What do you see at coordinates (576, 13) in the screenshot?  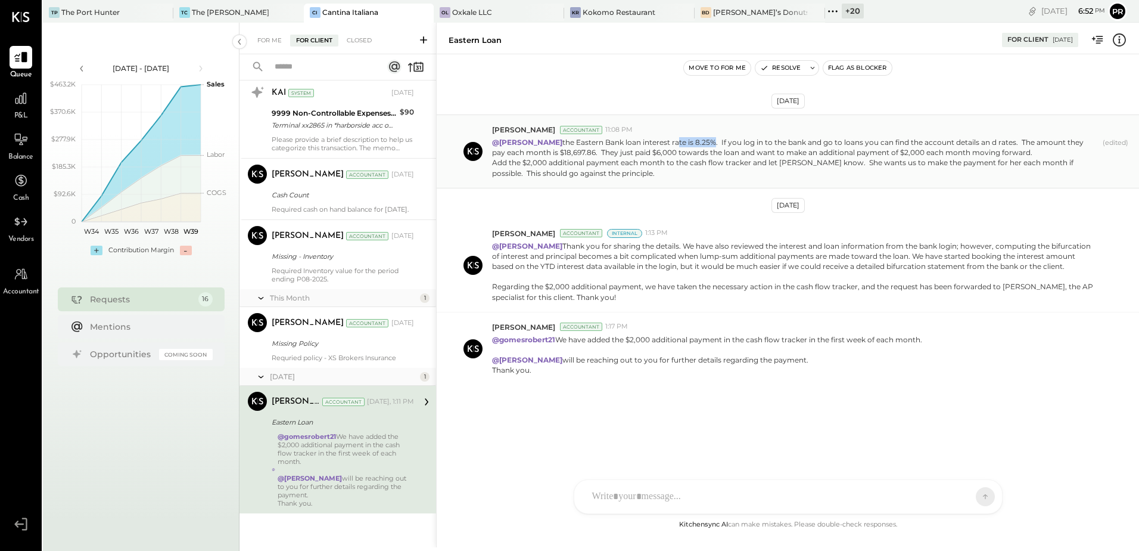 I see `div: KR` at bounding box center [576, 13].